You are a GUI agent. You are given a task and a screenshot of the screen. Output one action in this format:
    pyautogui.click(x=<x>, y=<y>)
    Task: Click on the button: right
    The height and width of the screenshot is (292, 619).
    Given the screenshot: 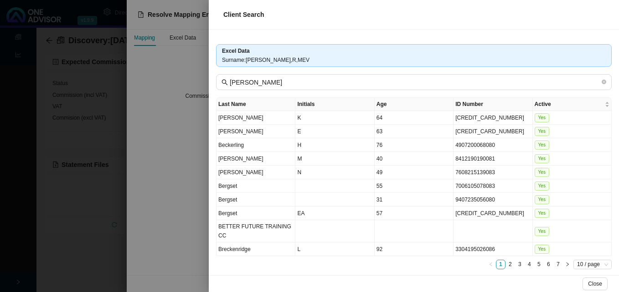 What is the action you would take?
    pyautogui.click(x=567, y=265)
    